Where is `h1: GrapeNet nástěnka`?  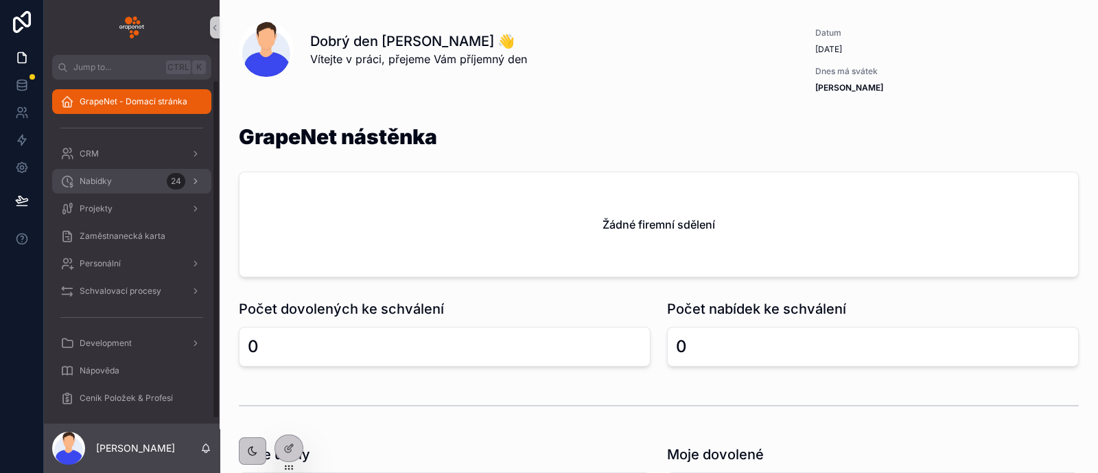 h1: GrapeNet nástěnka is located at coordinates (338, 137).